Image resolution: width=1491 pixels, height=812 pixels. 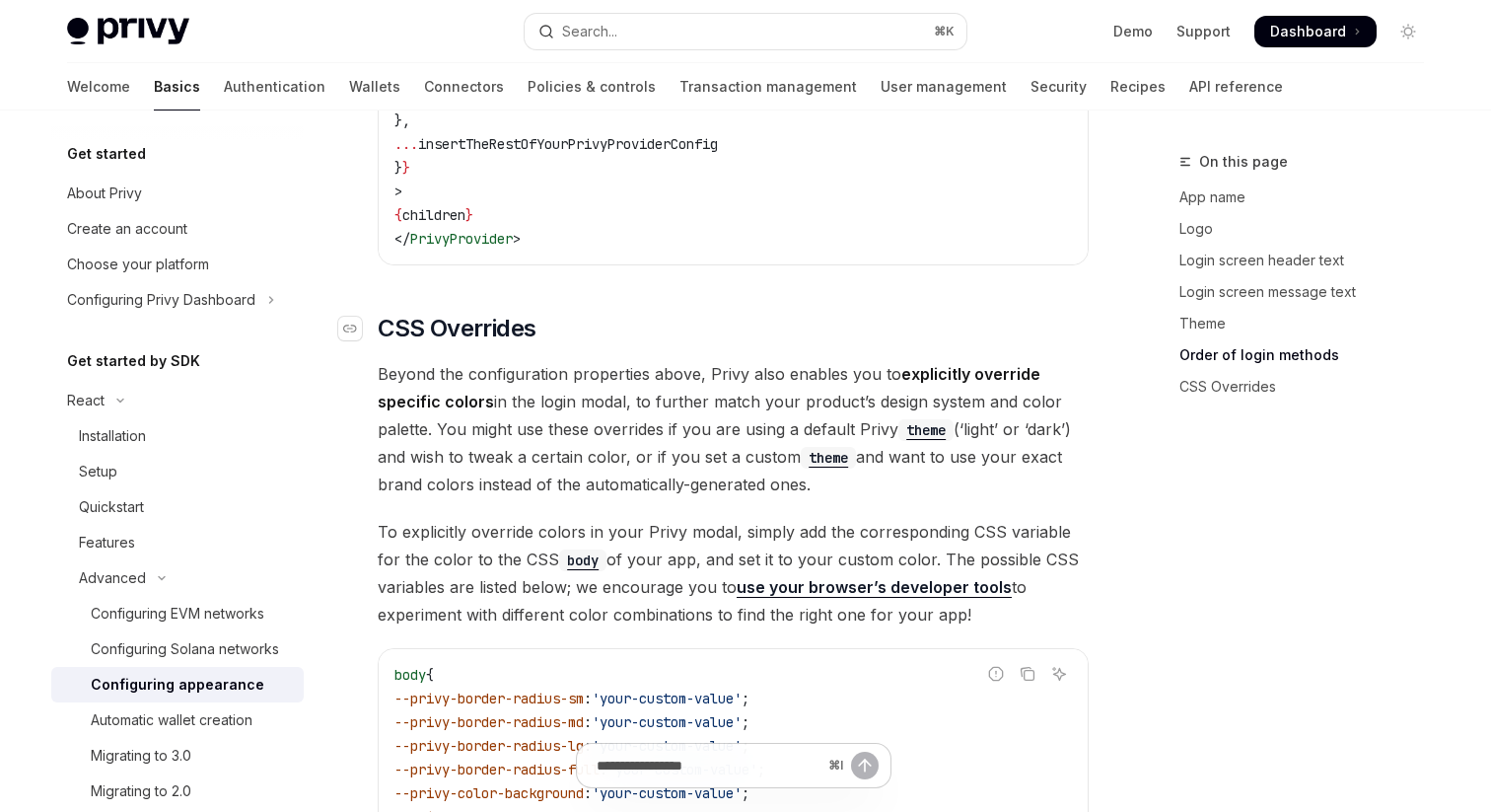 What do you see at coordinates (1310, 260) in the screenshot?
I see `a: Login screen header text` at bounding box center [1310, 260].